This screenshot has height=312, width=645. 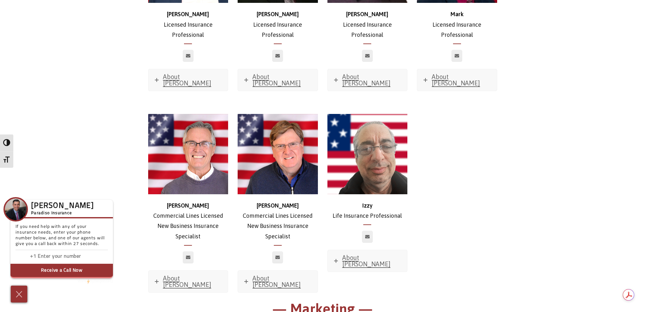 I want to click on img: Powered by icon, so click(x=88, y=281).